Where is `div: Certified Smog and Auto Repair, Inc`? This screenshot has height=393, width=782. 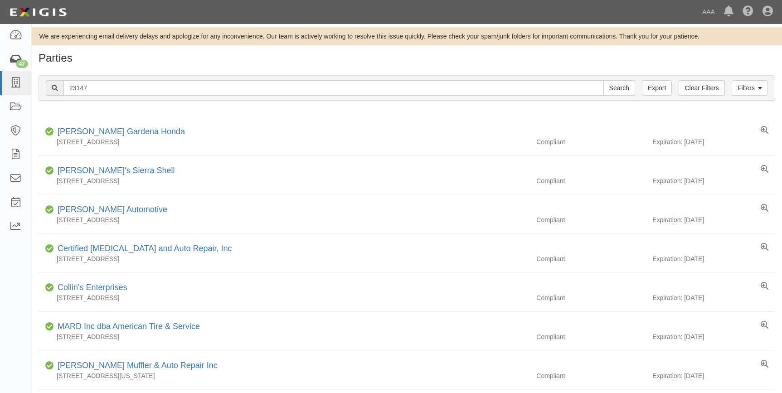 div: Certified Smog and Auto Repair, Inc is located at coordinates (143, 249).